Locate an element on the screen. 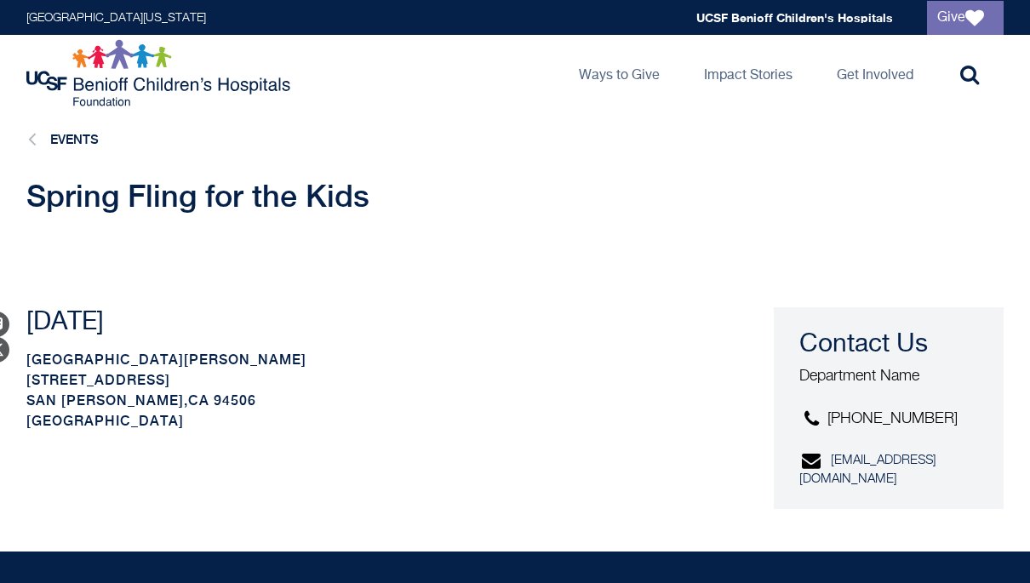  h3: Contact Us is located at coordinates (892, 345).